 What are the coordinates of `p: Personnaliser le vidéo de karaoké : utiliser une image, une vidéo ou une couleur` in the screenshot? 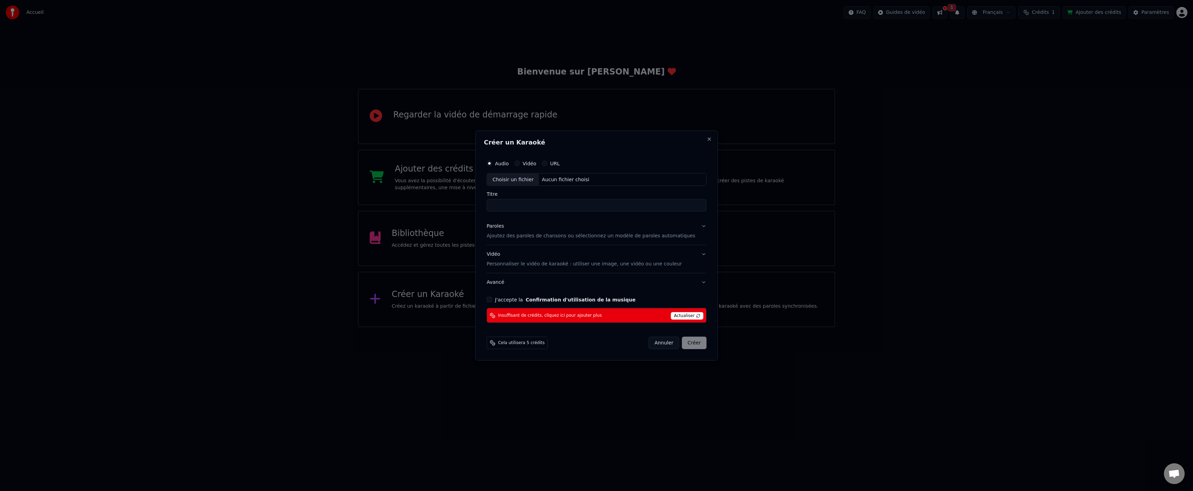 It's located at (584, 264).